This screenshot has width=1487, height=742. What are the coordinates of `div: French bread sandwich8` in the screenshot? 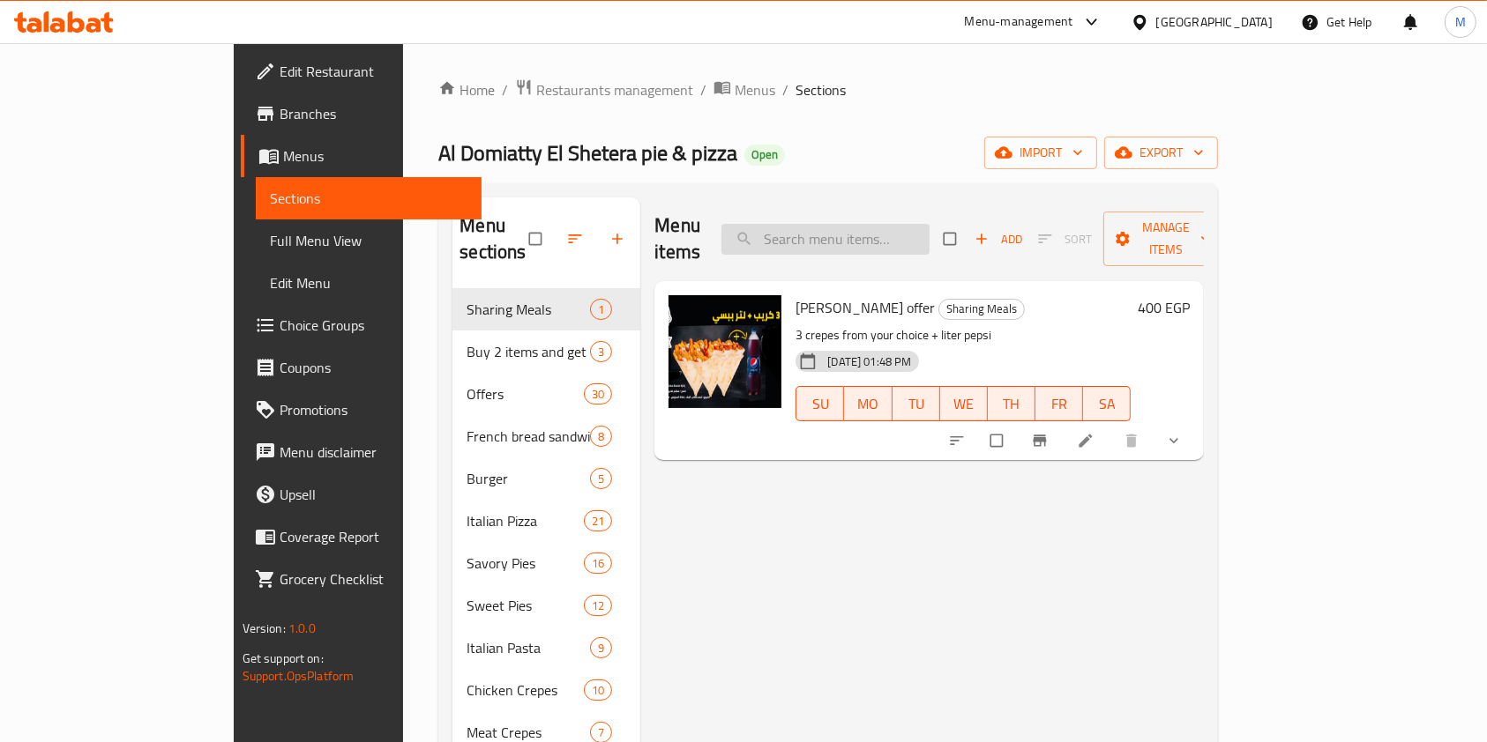 It's located at (546, 436).